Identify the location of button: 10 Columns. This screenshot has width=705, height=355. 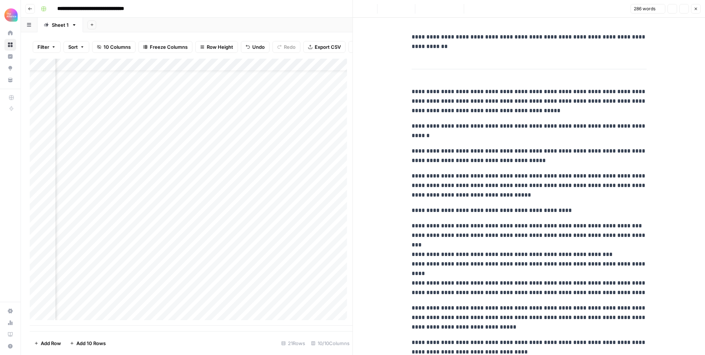
(114, 47).